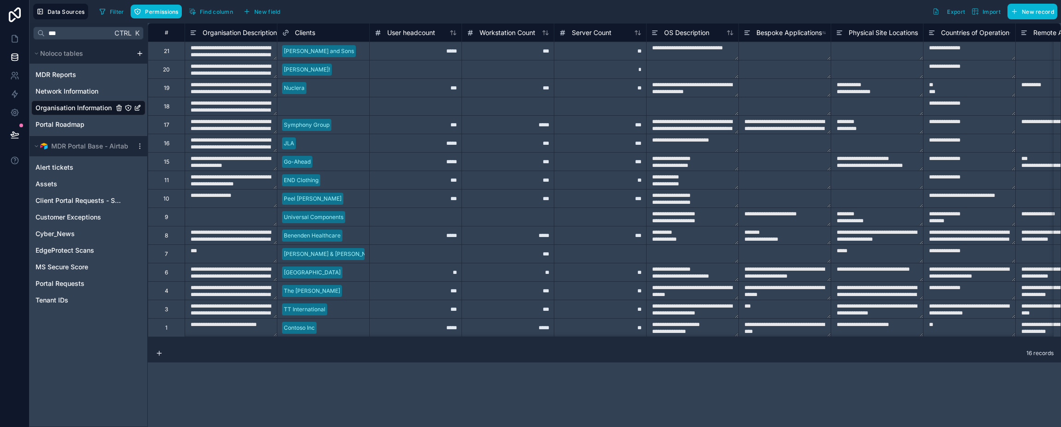 Image resolution: width=1061 pixels, height=427 pixels. Describe the element at coordinates (267, 12) in the screenshot. I see `span: New field` at that location.